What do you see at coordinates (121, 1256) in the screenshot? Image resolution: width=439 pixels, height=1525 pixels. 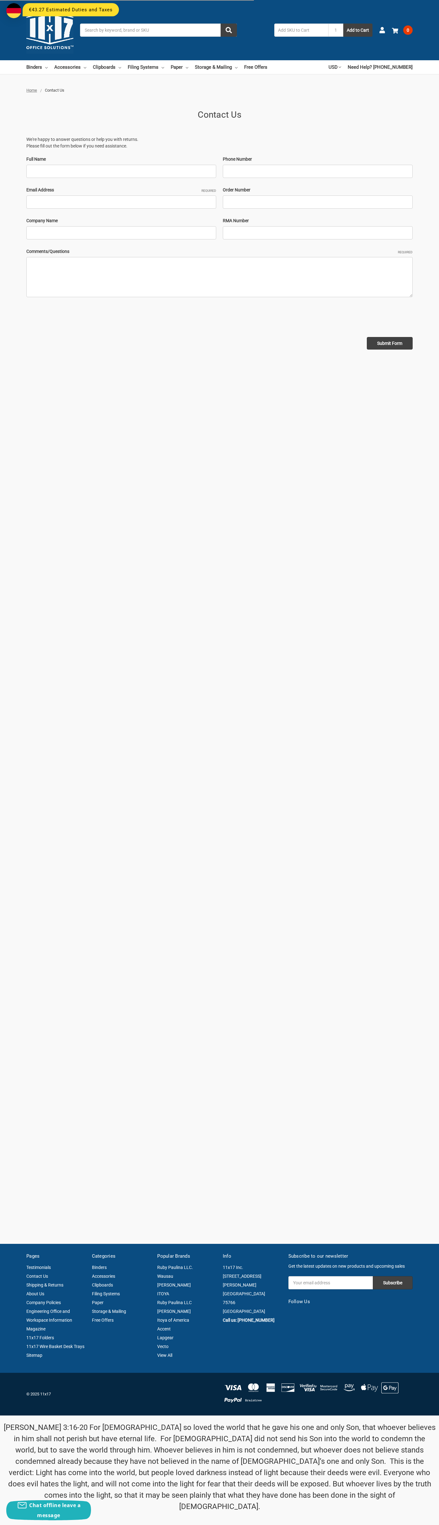 I see `h5: Categories` at bounding box center [121, 1256].